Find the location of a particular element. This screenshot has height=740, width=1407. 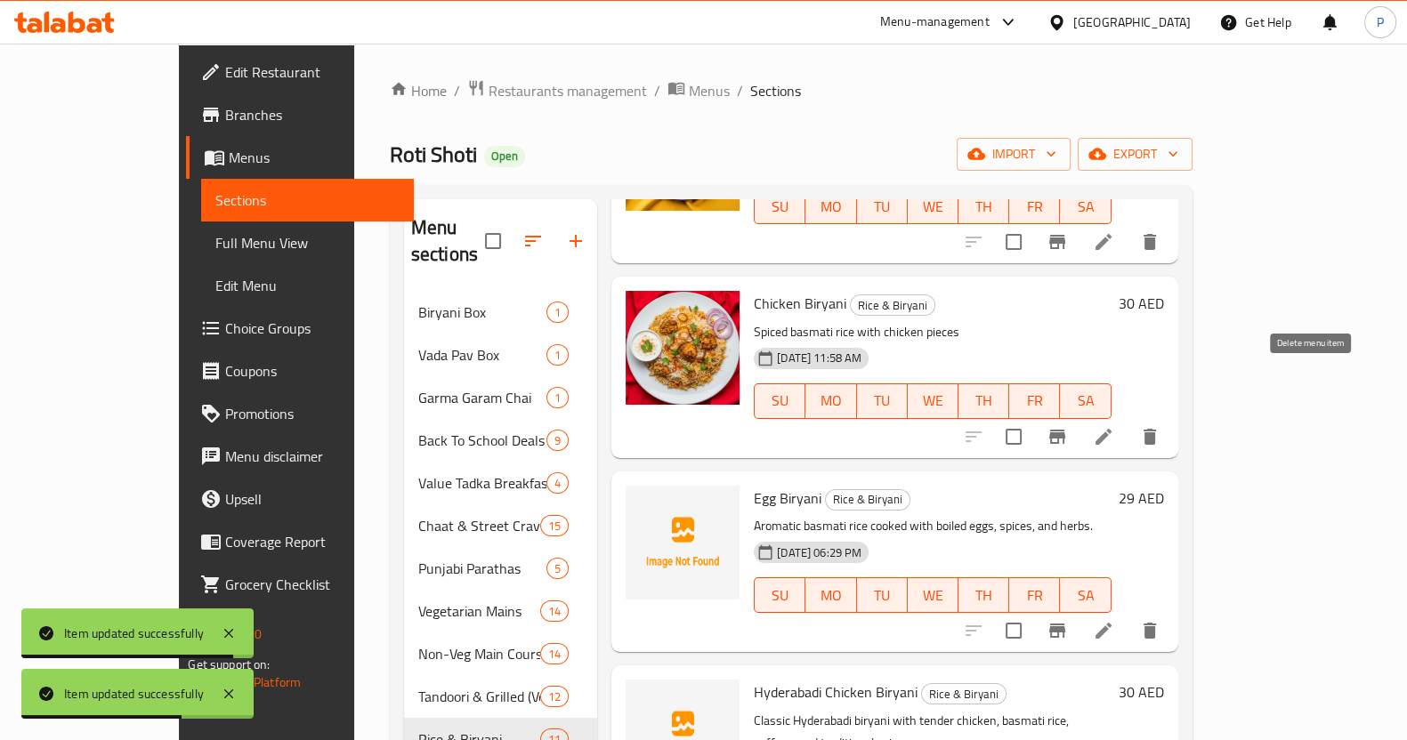

span: Vada Pav Box is located at coordinates (482, 355).